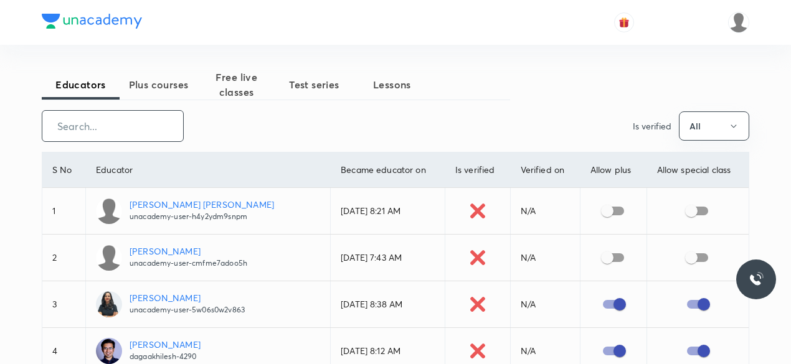 This screenshot has width=791, height=364. I want to click on th: Educator, so click(207, 170).